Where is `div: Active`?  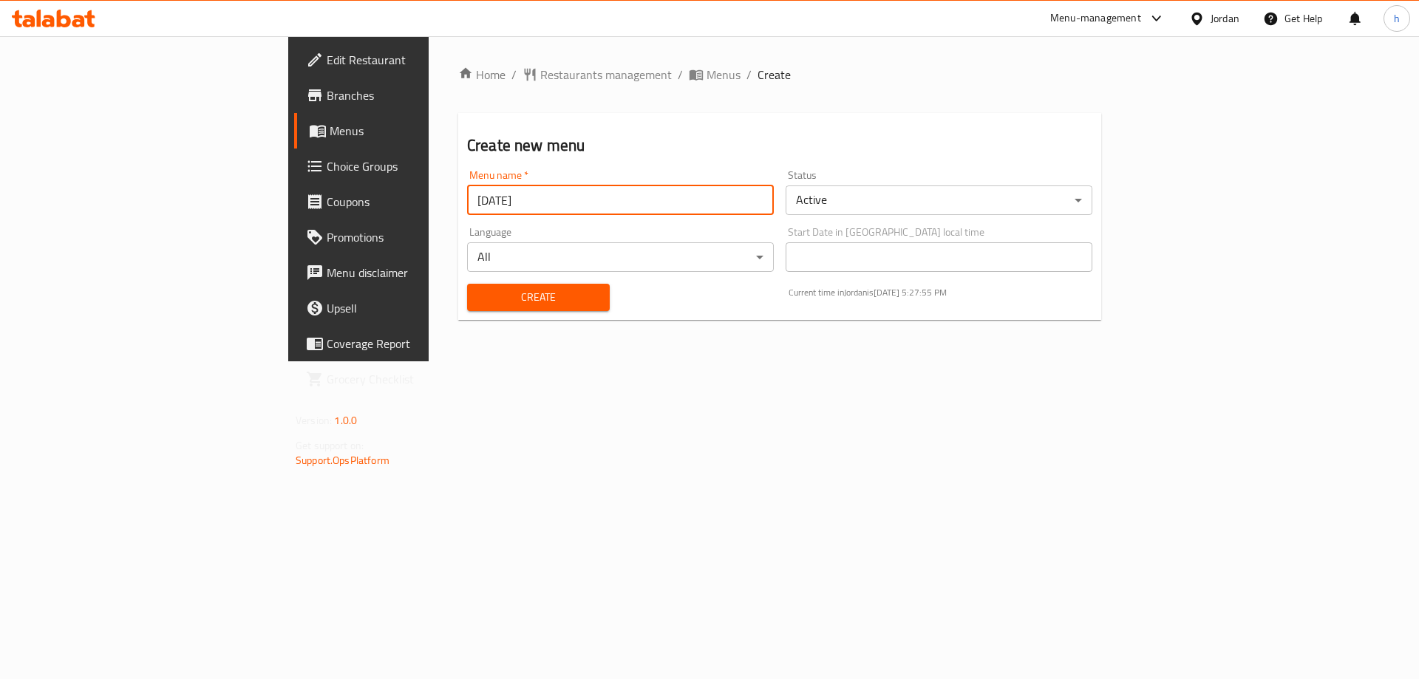
div: Active is located at coordinates (939, 200).